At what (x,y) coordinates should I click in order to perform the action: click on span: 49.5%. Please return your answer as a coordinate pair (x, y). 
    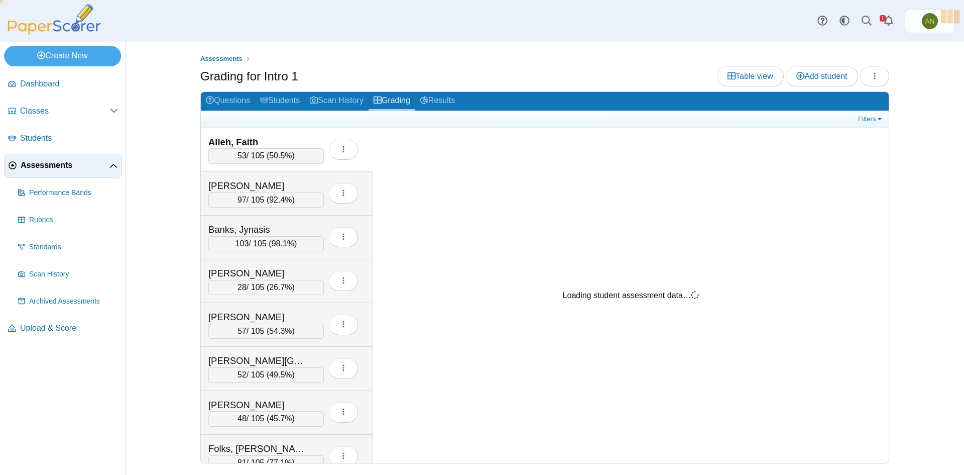
    Looking at the image, I should click on (280, 374).